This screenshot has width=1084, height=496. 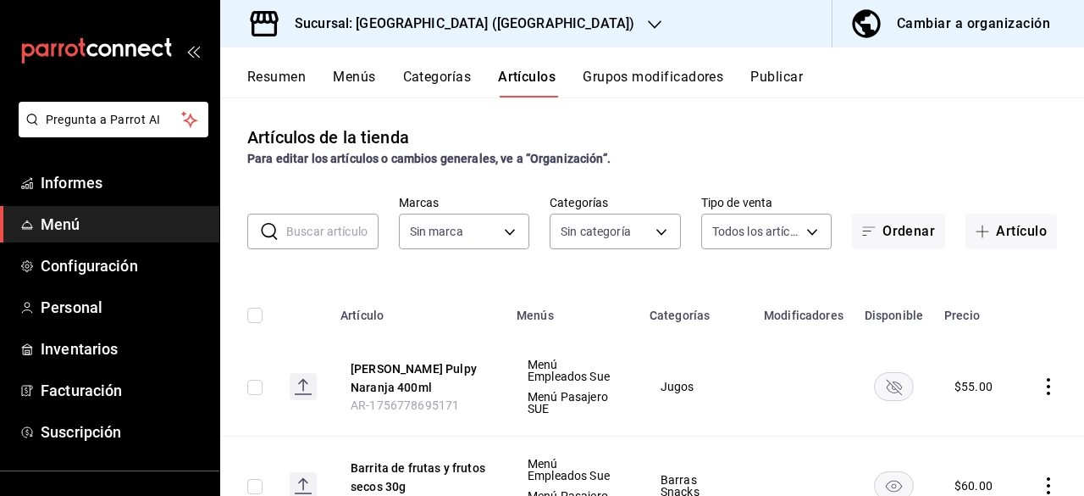 What do you see at coordinates (527, 76) in the screenshot?
I see `font: Artículos` at bounding box center [527, 76].